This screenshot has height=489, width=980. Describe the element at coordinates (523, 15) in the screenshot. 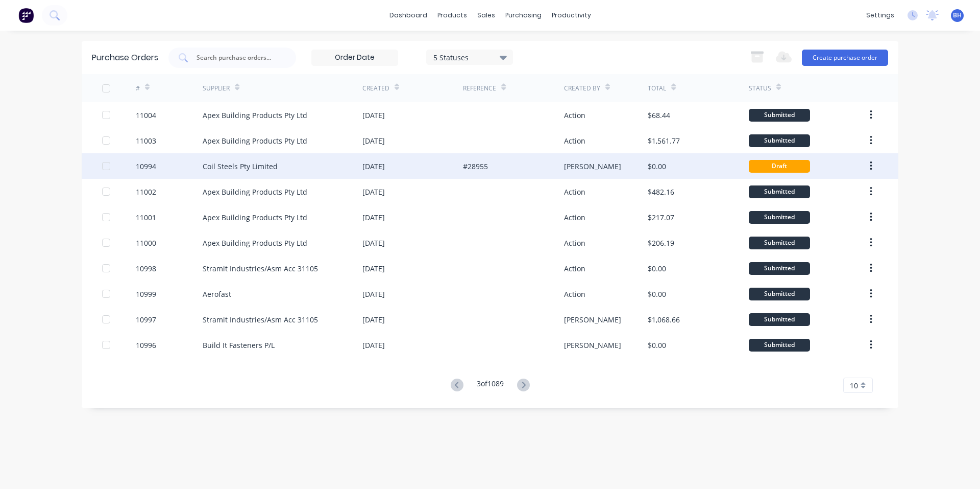

I see `div: purchasing` at that location.